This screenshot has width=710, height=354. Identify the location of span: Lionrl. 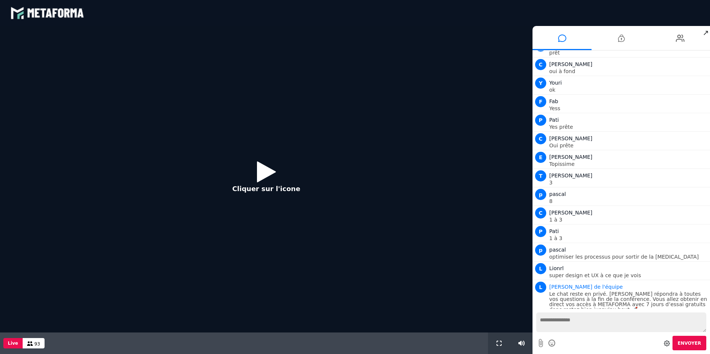
(556, 268).